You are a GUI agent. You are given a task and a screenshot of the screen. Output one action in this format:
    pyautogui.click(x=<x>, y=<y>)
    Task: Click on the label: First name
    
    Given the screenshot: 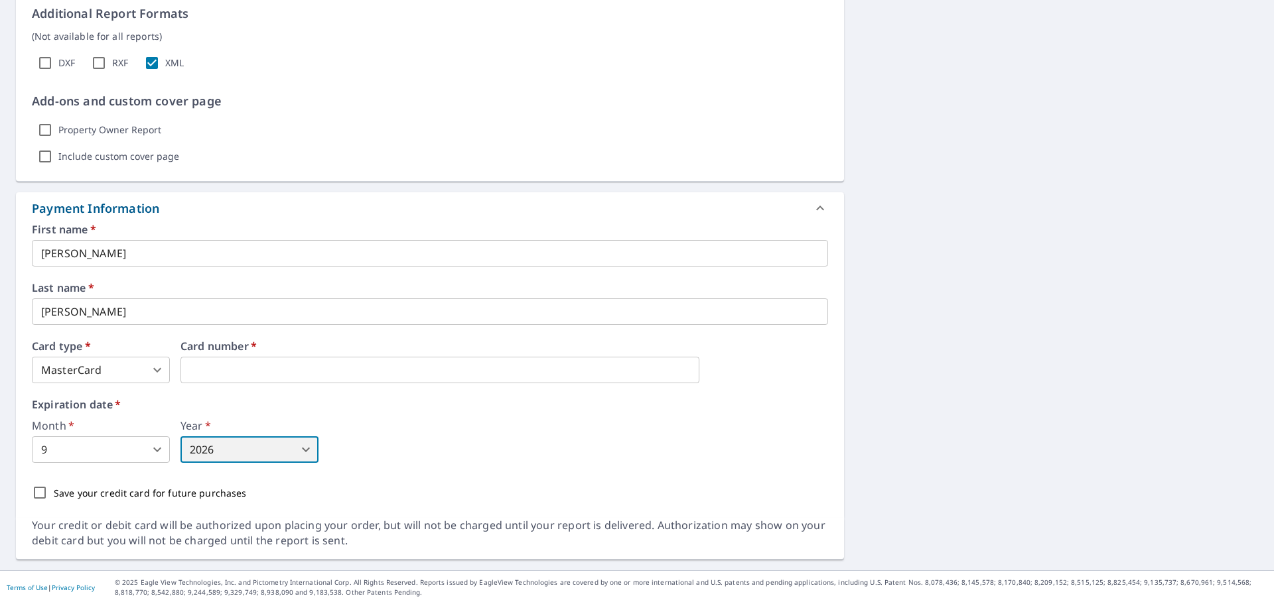 What is the action you would take?
    pyautogui.click(x=430, y=230)
    